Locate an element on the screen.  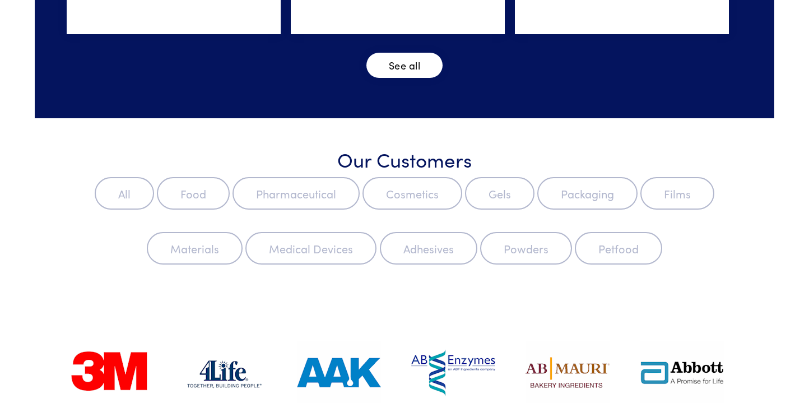
label: Cosmetics is located at coordinates (412, 193).